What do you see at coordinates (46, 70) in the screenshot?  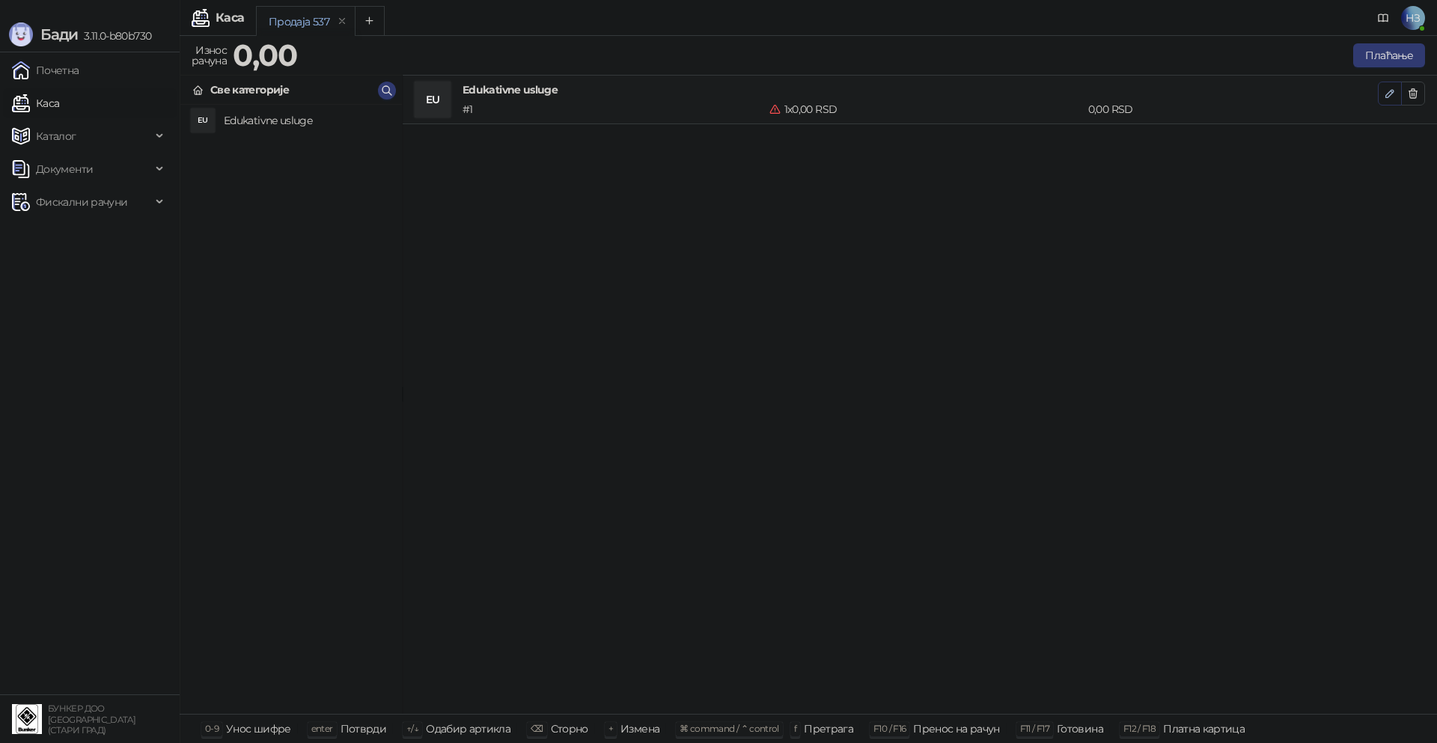 I see `a: Почетна` at bounding box center [46, 70].